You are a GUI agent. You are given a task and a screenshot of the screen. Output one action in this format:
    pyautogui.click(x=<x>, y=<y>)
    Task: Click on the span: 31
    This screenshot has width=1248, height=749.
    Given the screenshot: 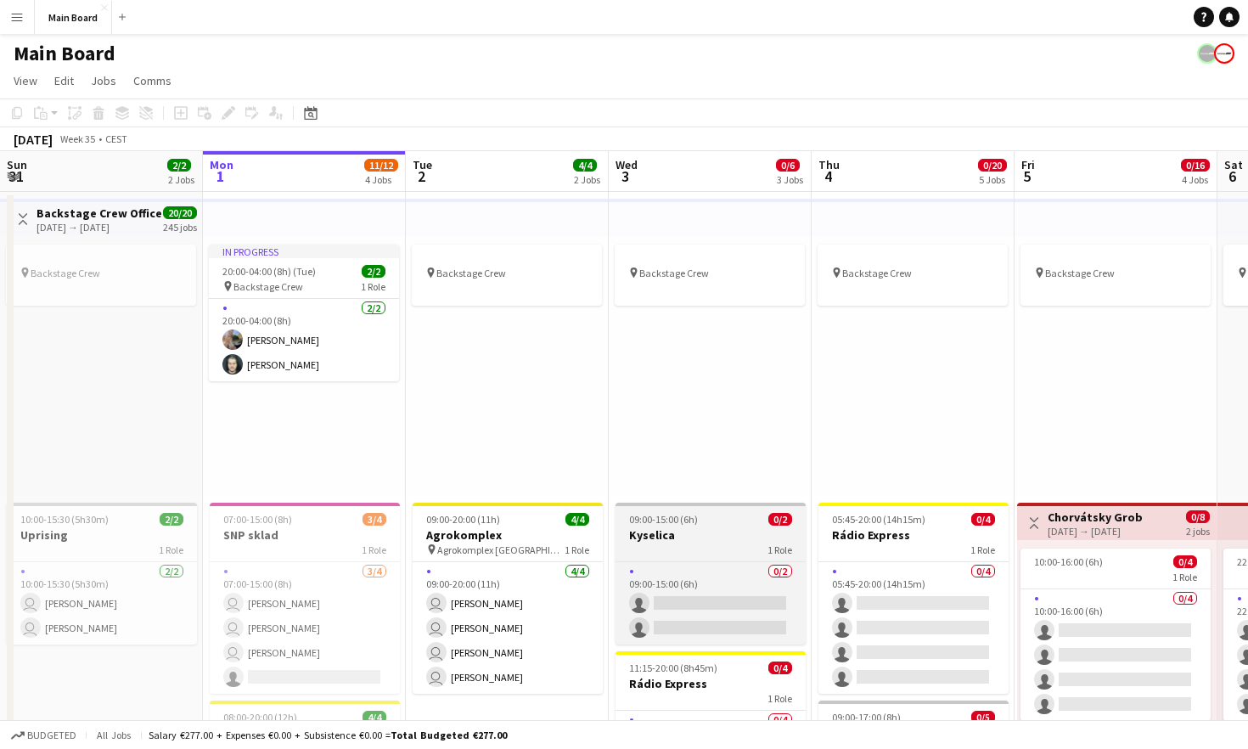 What is the action you would take?
    pyautogui.click(x=15, y=176)
    